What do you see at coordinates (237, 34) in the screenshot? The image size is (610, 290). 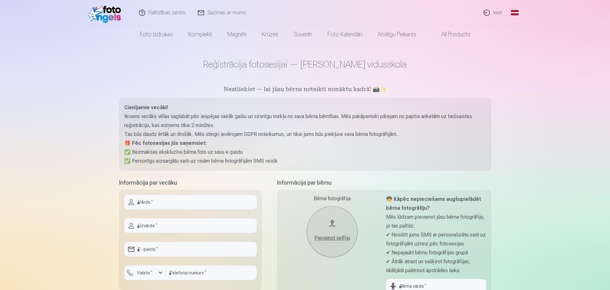 I see `a: Magnēti` at bounding box center [237, 34].